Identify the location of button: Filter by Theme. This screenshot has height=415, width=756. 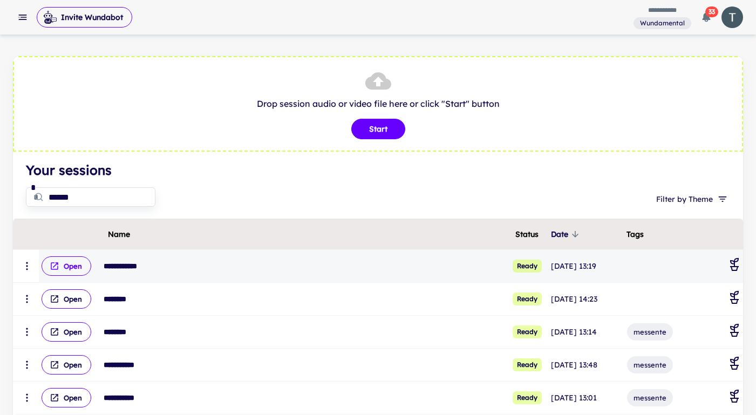
(690, 199).